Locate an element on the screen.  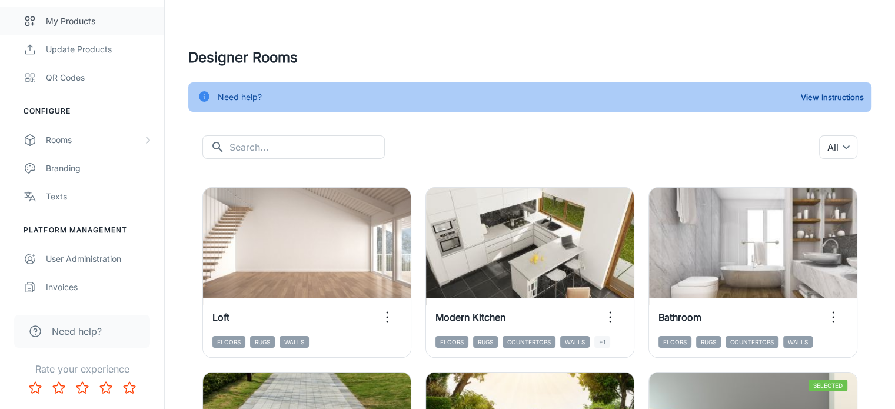
div: Texts is located at coordinates (99, 196).